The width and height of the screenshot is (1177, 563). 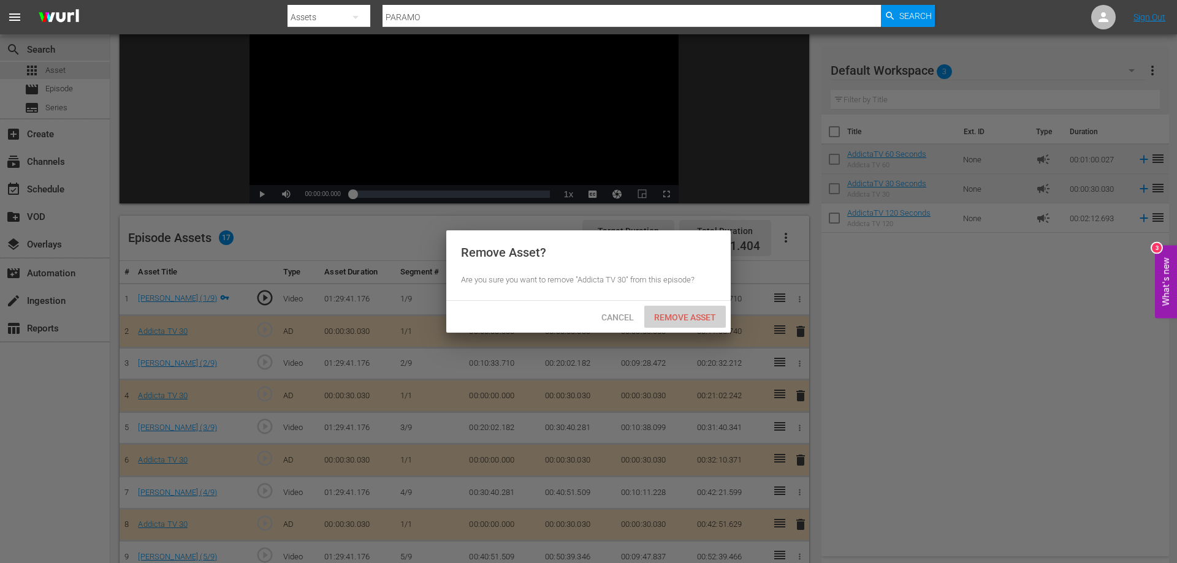 What do you see at coordinates (588, 280) in the screenshot?
I see `div: Are you sure you want to remove "Addicta TV 30" from this episode?` at bounding box center [588, 280].